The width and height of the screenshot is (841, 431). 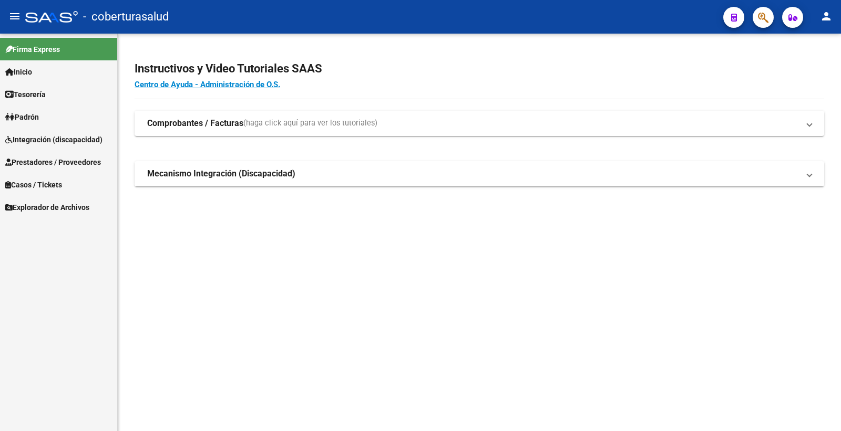 What do you see at coordinates (15, 16) in the screenshot?
I see `mat-icon: menu` at bounding box center [15, 16].